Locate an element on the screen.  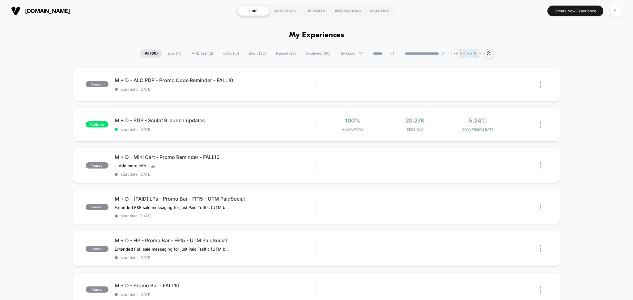
span: CONVERSION RATE is located at coordinates (478, 130).